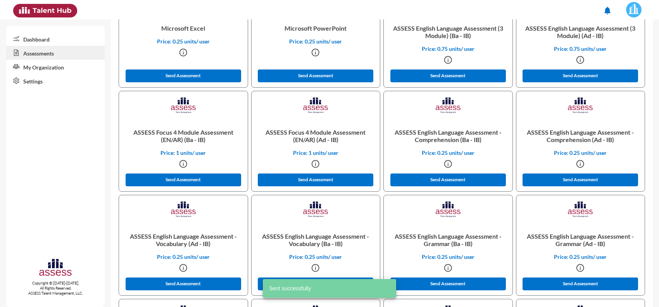 The width and height of the screenshot is (659, 307). I want to click on span: Sent successfully, so click(290, 288).